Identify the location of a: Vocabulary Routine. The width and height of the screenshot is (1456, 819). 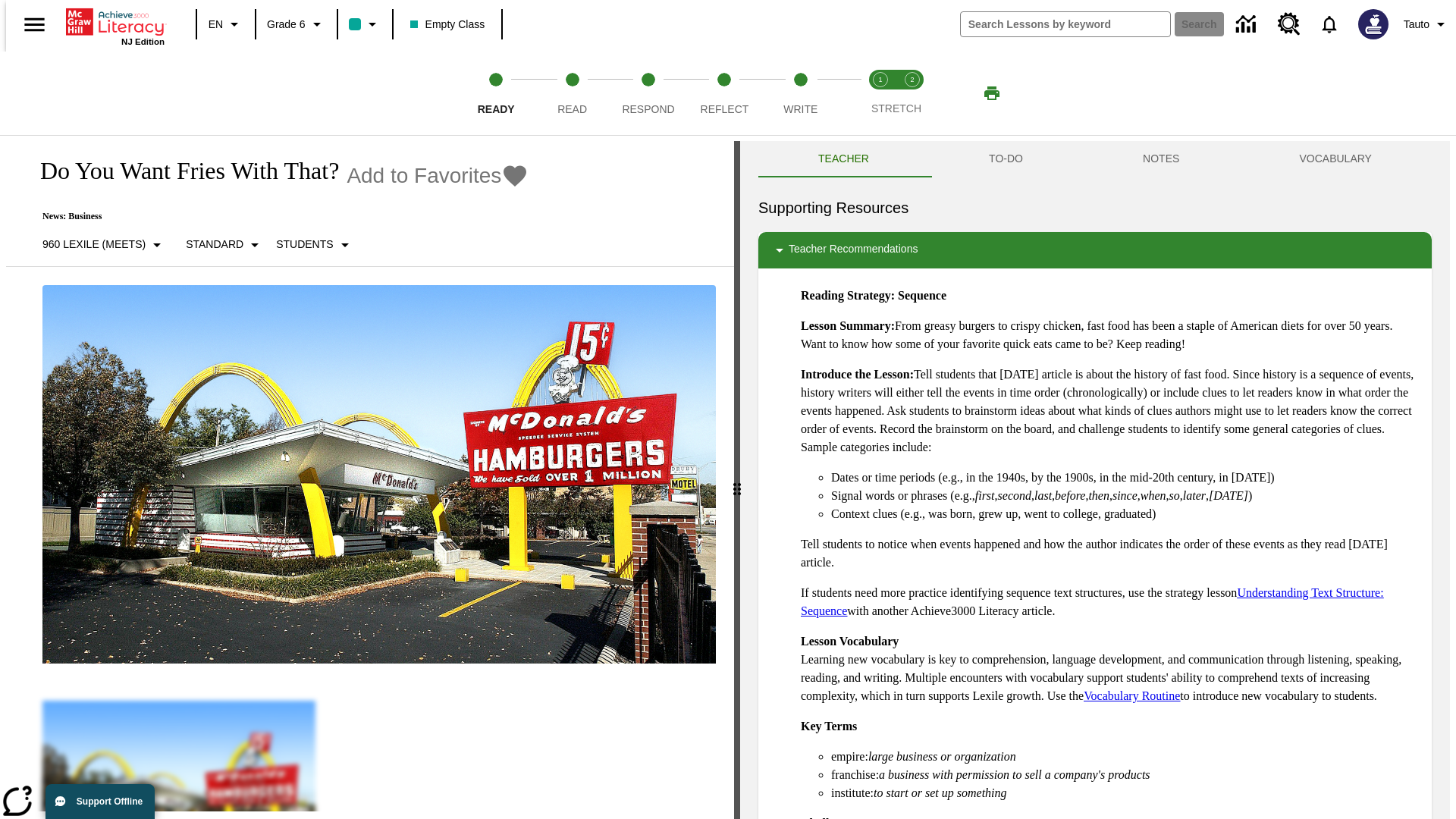
(1131, 695).